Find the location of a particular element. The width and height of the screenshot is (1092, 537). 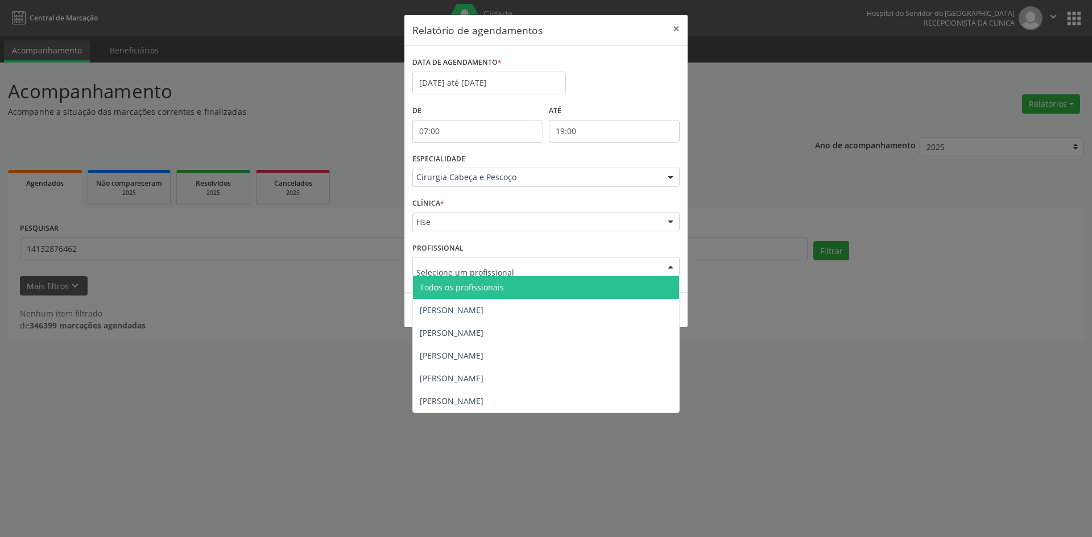

label: CLÍNICA is located at coordinates (428, 204).